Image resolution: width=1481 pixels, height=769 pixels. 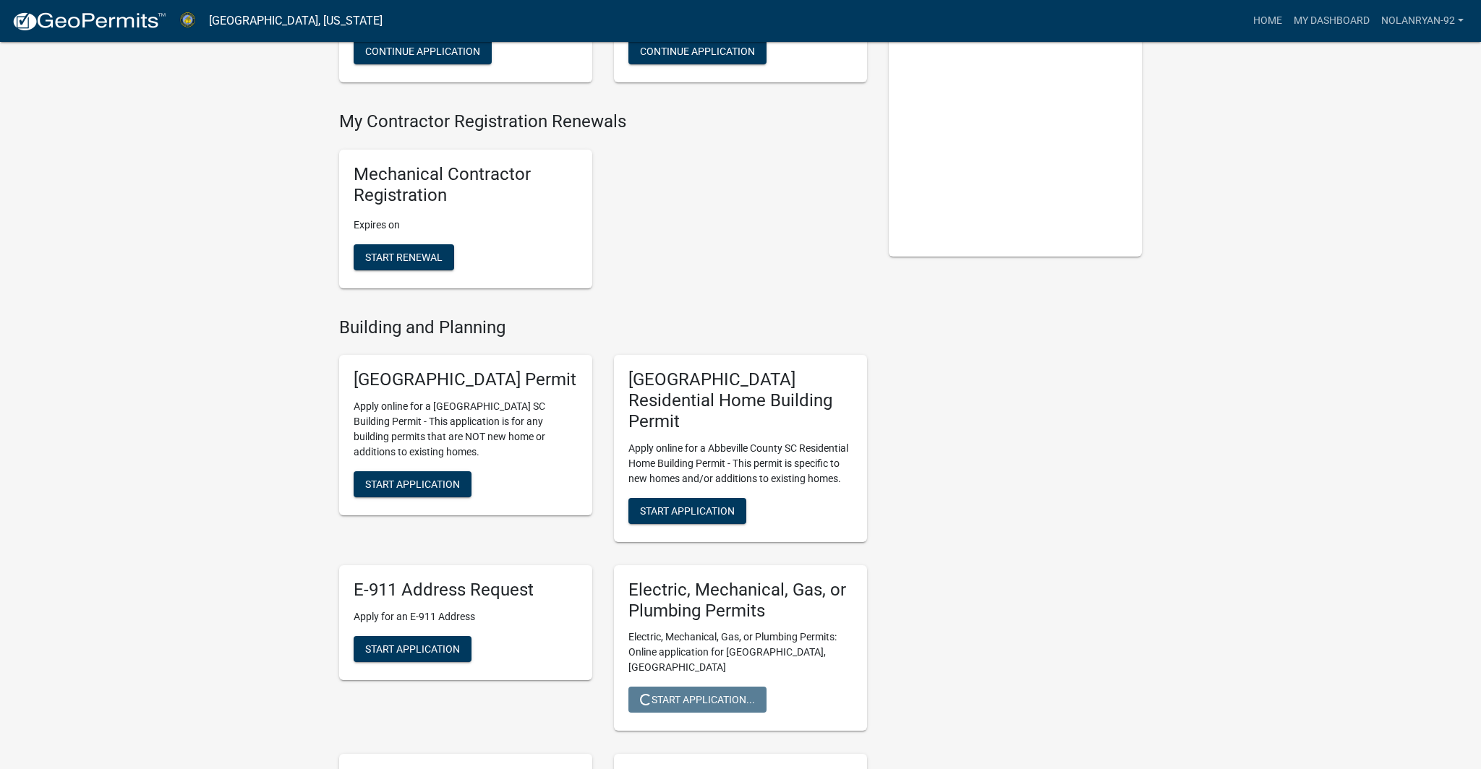 What do you see at coordinates (466, 617) in the screenshot?
I see `p: Apply for an E-911 Address` at bounding box center [466, 617].